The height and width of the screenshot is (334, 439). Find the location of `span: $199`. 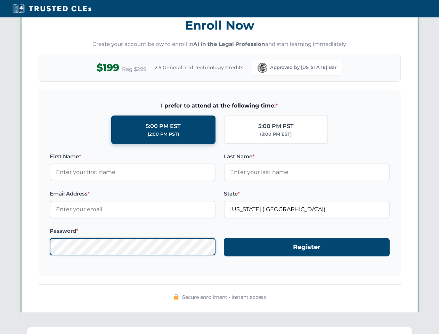

span: $199 is located at coordinates (108, 67).